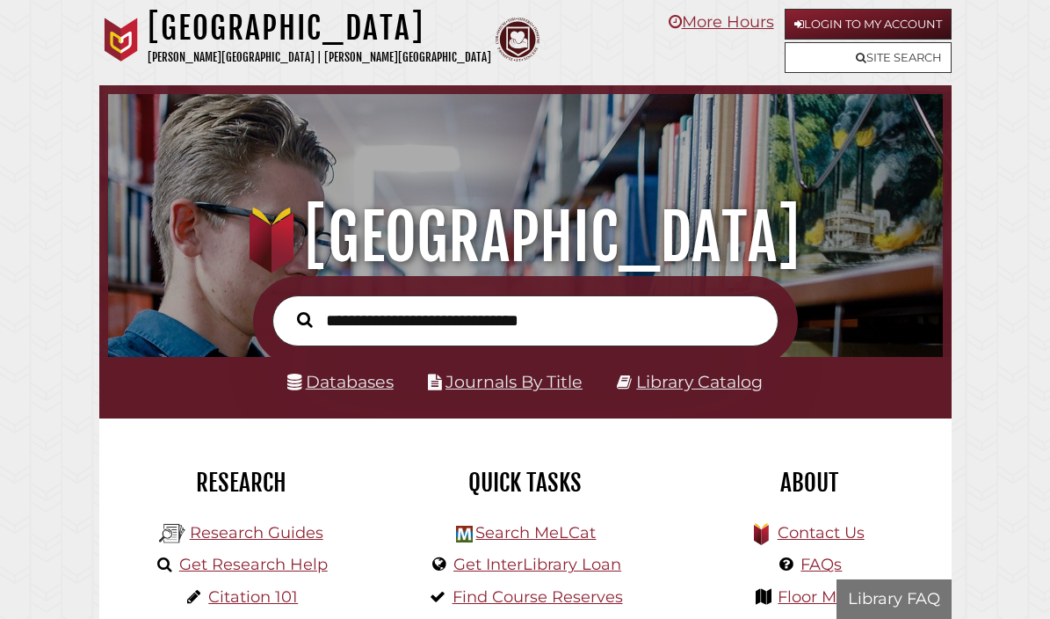 Image resolution: width=1050 pixels, height=619 pixels. I want to click on a: Journals By Title, so click(514, 381).